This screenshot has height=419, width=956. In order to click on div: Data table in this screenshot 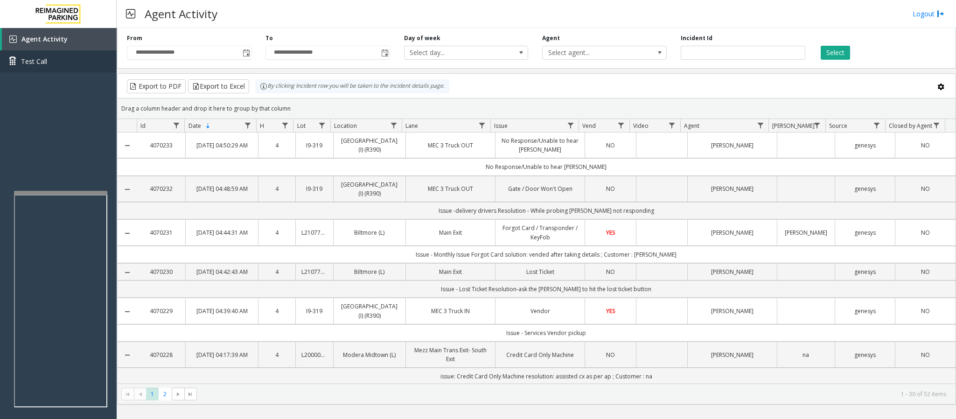, I will do `click(536, 251)`.